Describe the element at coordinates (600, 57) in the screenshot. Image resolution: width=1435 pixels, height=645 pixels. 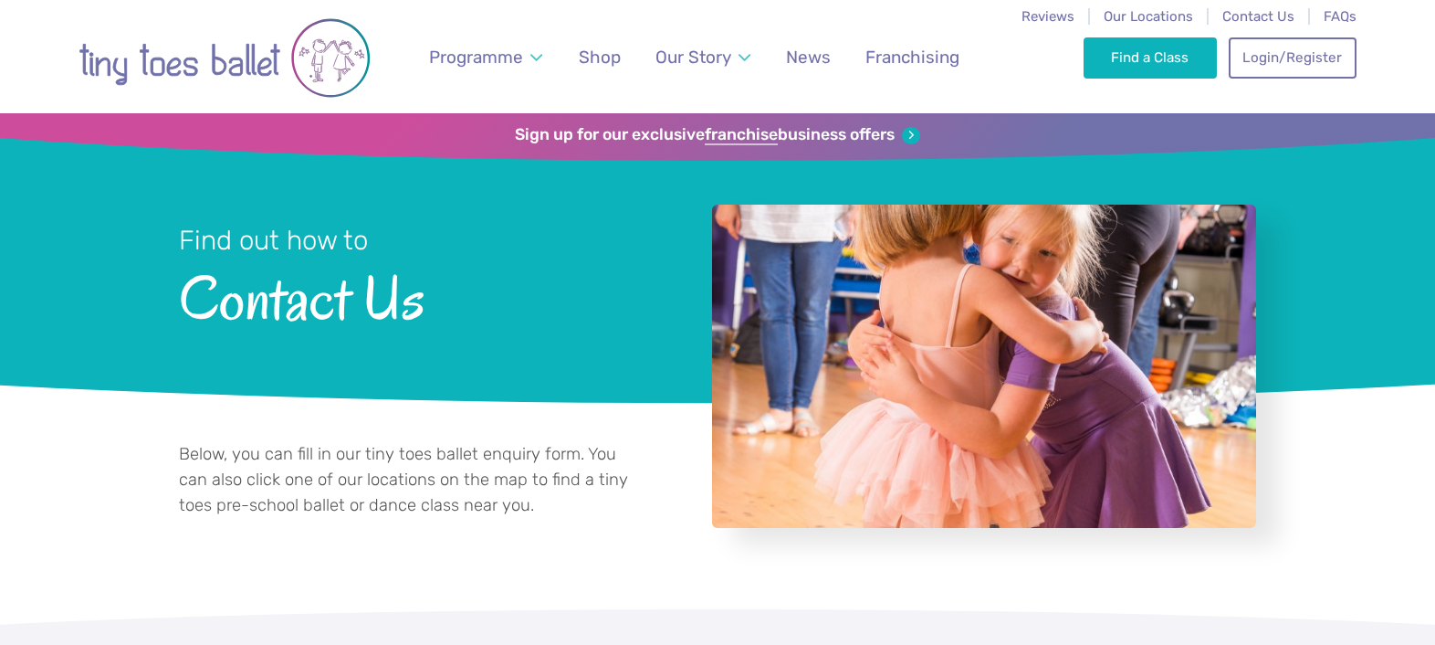
I see `span: Shop` at that location.